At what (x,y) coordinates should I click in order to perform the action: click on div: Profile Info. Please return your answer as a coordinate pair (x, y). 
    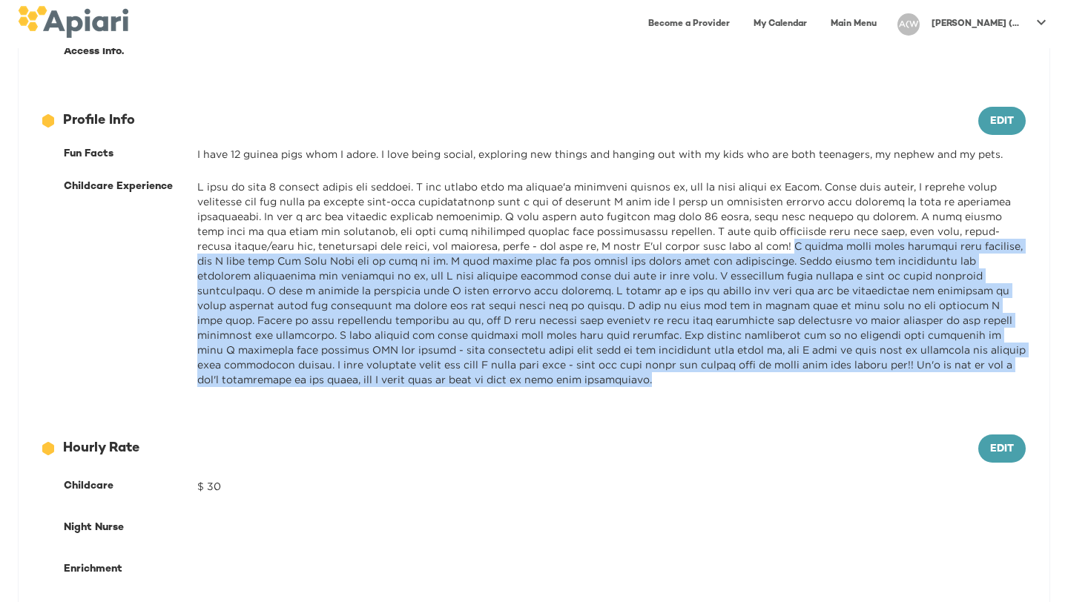
    Looking at the image, I should click on (510, 121).